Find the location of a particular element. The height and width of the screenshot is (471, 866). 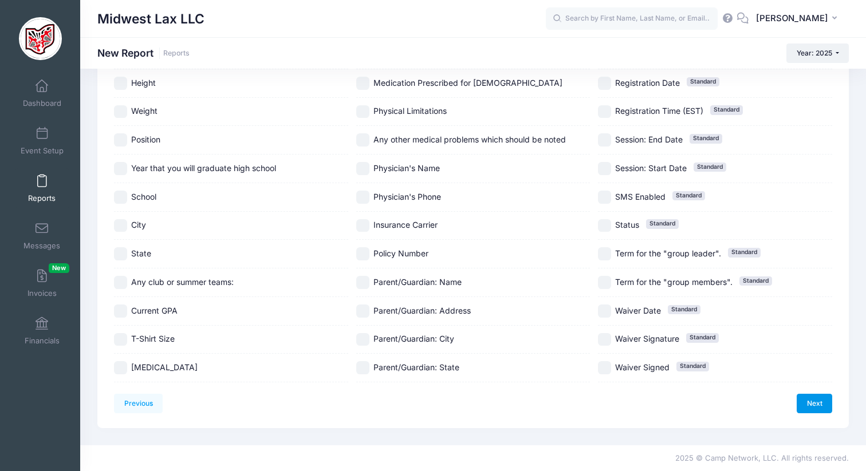

input: Registration DateStandard is located at coordinates (604, 83).